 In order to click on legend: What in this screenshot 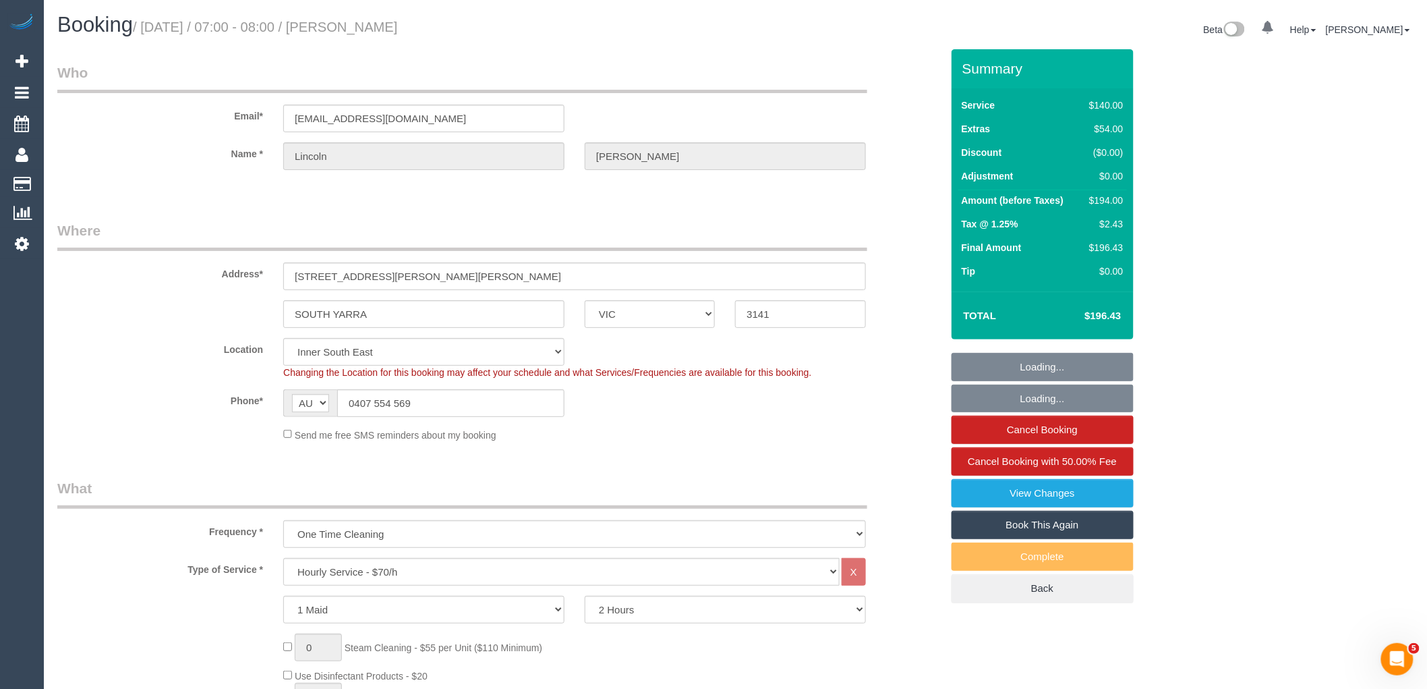, I will do `click(462, 493)`.